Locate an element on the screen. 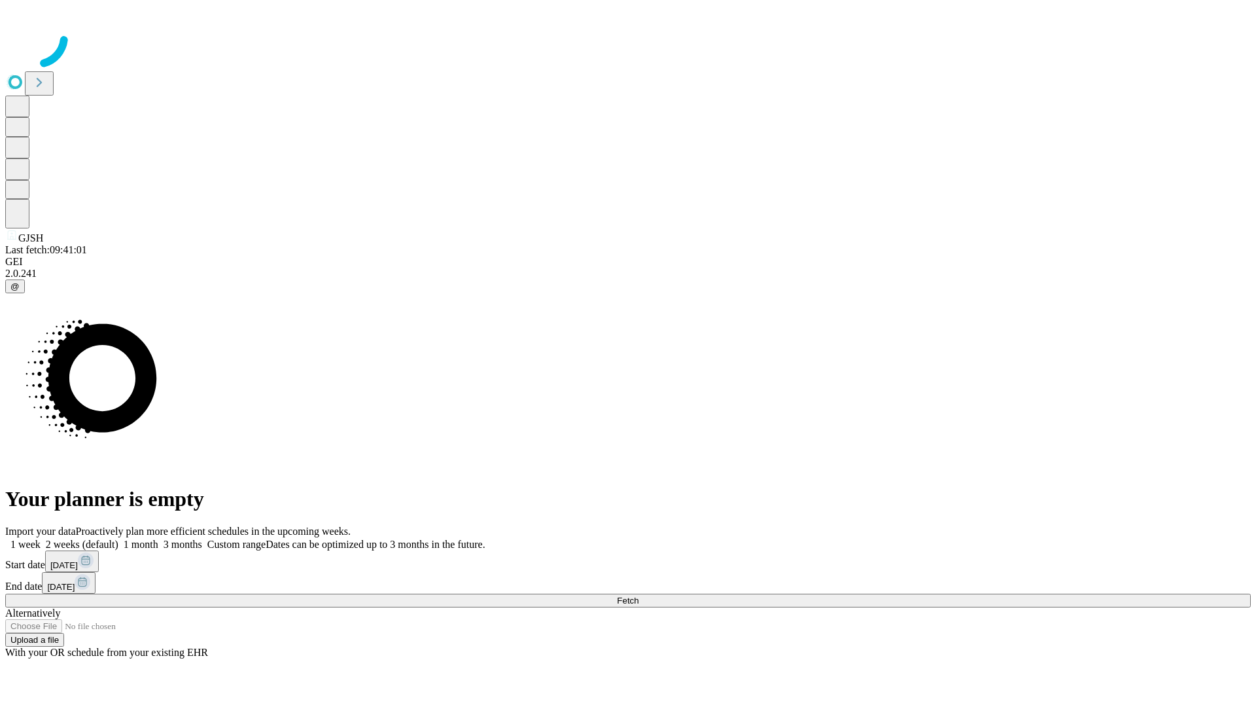 This screenshot has height=707, width=1256. span: Custom range is located at coordinates (236, 544).